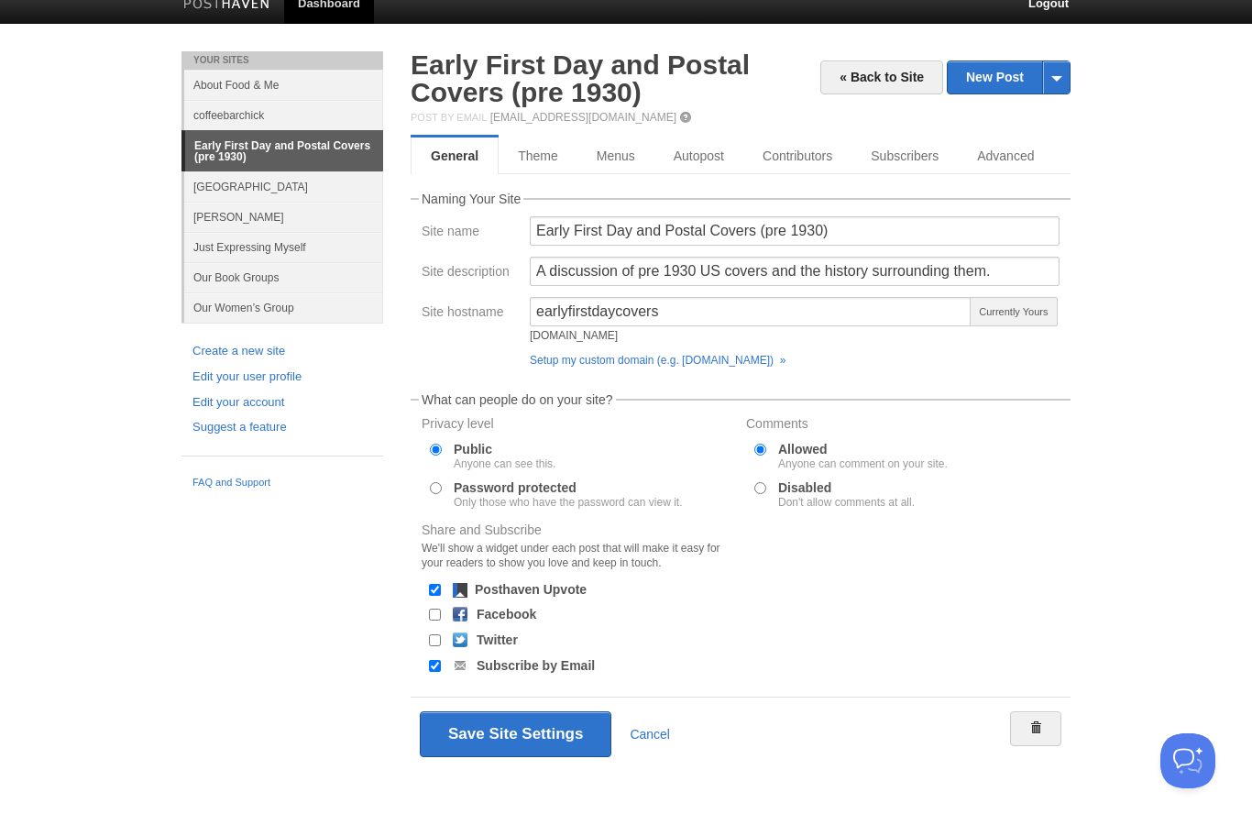  What do you see at coordinates (282, 351) in the screenshot?
I see `a: Create a new site` at bounding box center [282, 351].